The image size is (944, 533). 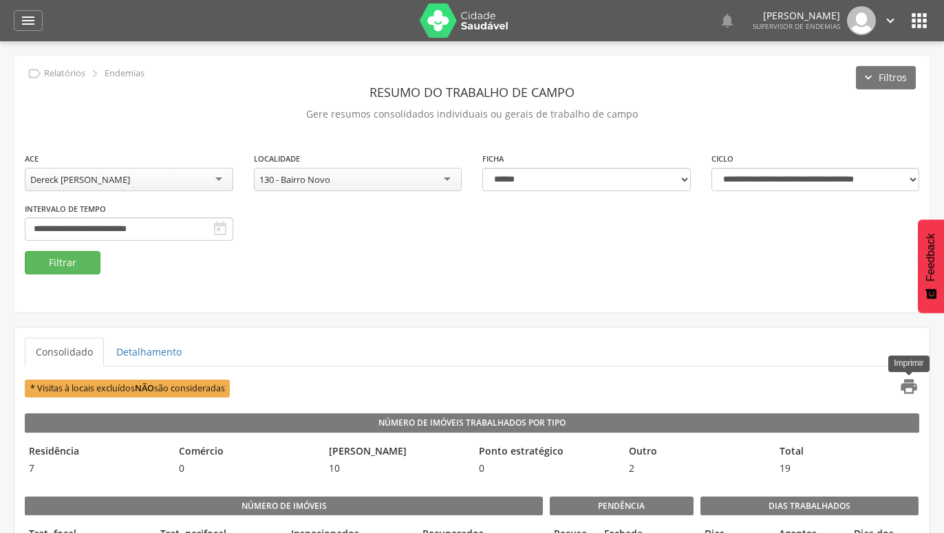 What do you see at coordinates (145, 388) in the screenshot?
I see `b: NÃO` at bounding box center [145, 388].